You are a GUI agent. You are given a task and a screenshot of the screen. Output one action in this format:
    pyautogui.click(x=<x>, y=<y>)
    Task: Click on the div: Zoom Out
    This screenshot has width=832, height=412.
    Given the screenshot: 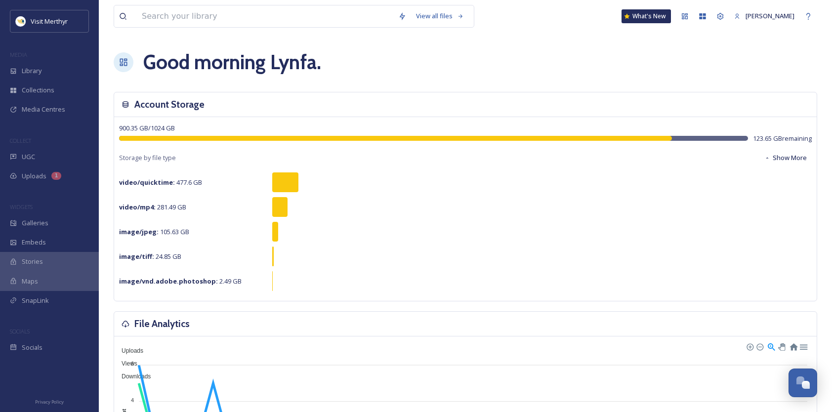 What is the action you would take?
    pyautogui.click(x=759, y=346)
    